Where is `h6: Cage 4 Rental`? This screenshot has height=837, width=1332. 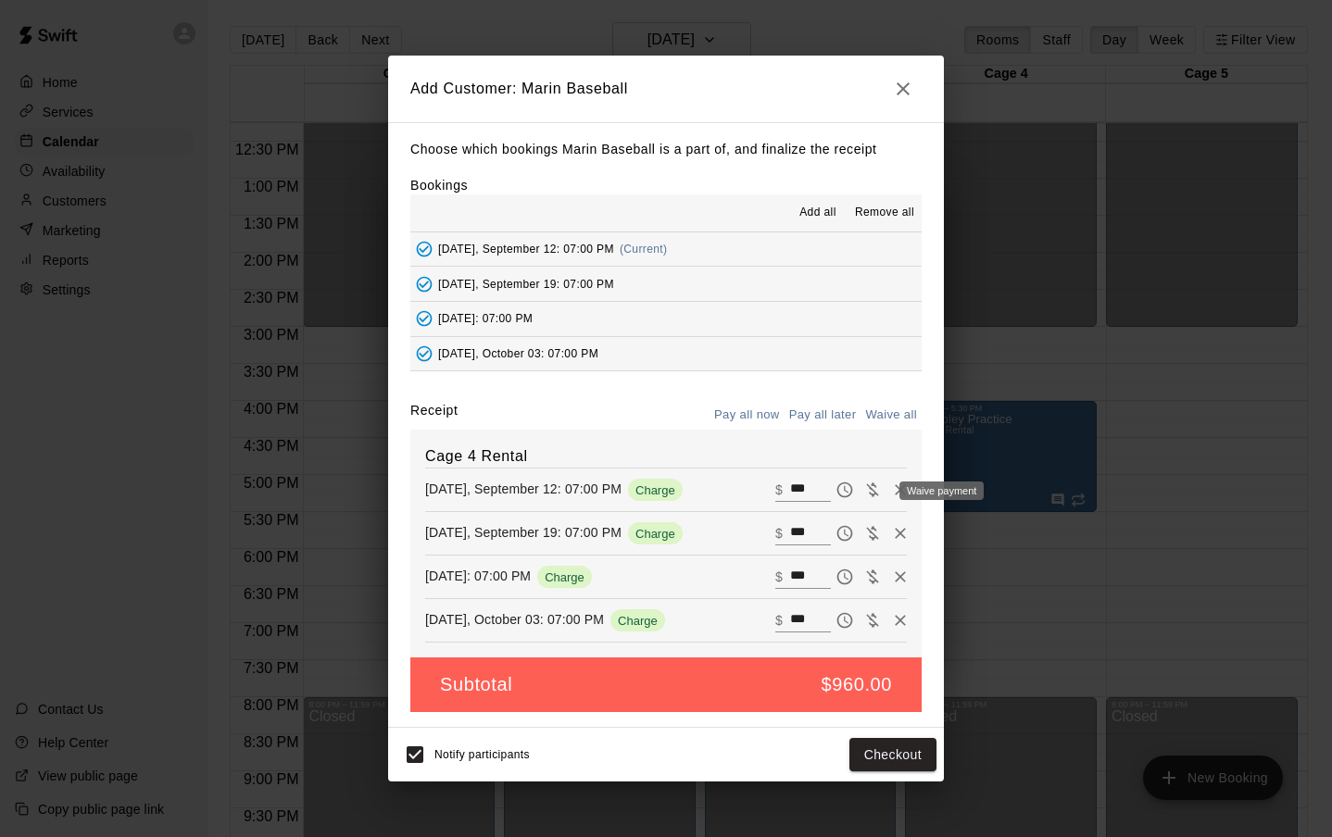
h6: Cage 4 Rental is located at coordinates (666, 457).